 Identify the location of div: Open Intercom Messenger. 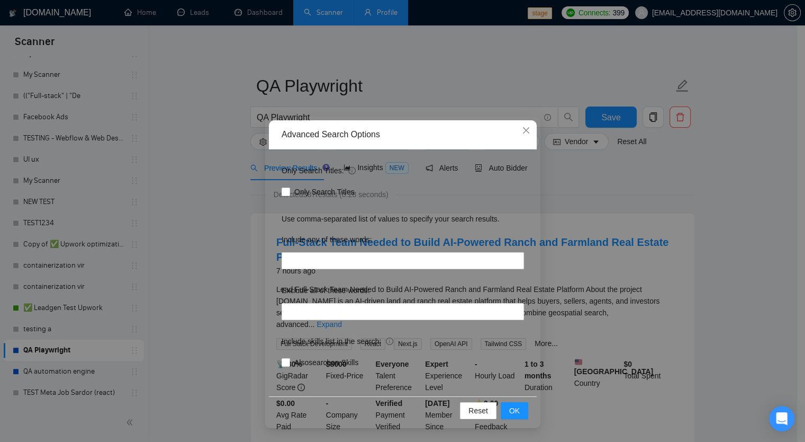
(782, 418).